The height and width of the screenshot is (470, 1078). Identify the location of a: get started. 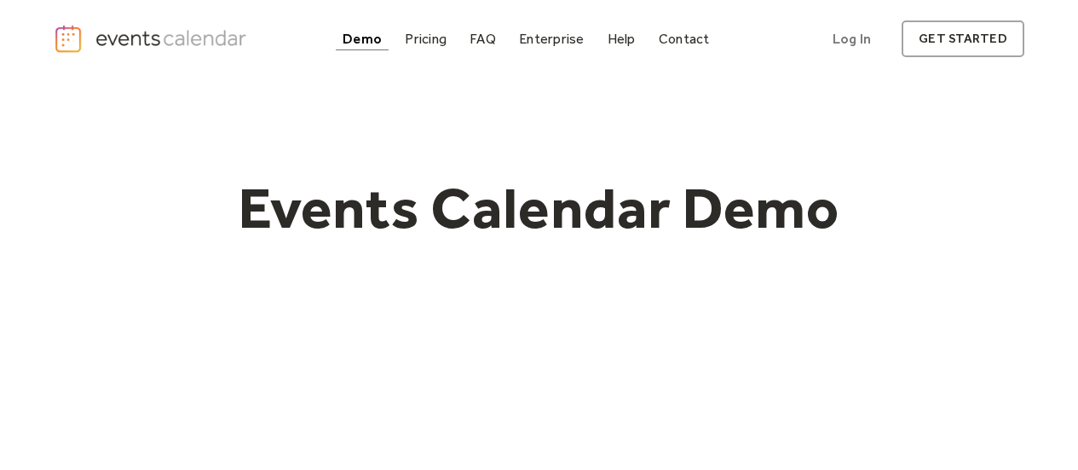
(962, 38).